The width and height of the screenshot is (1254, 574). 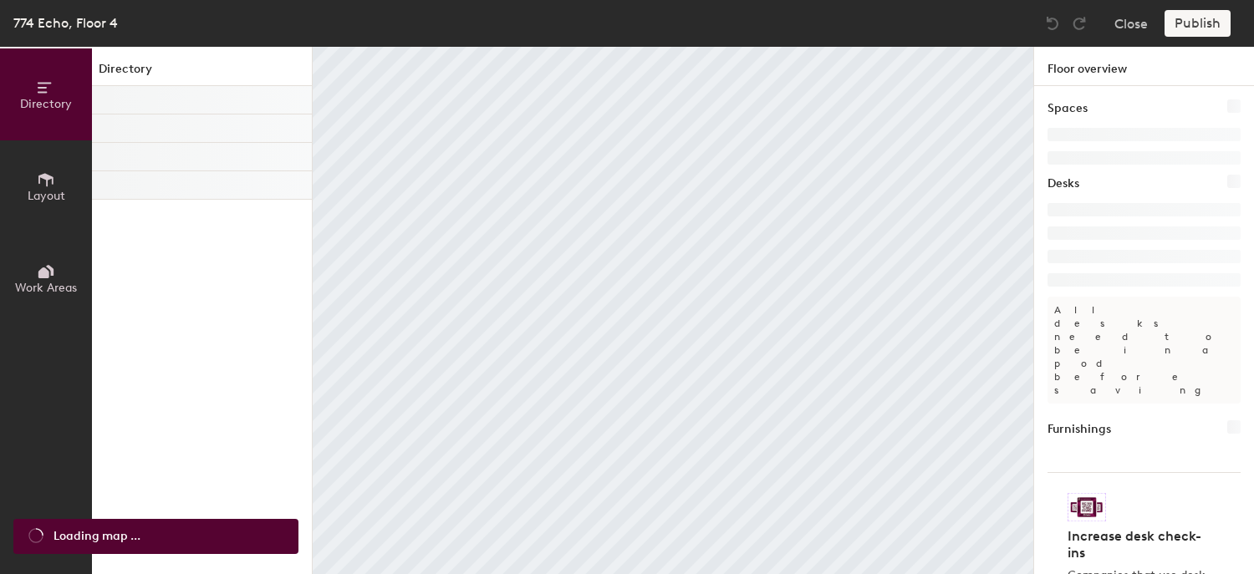 I want to click on p: All desks need to be in a pod before saving, so click(x=1144, y=350).